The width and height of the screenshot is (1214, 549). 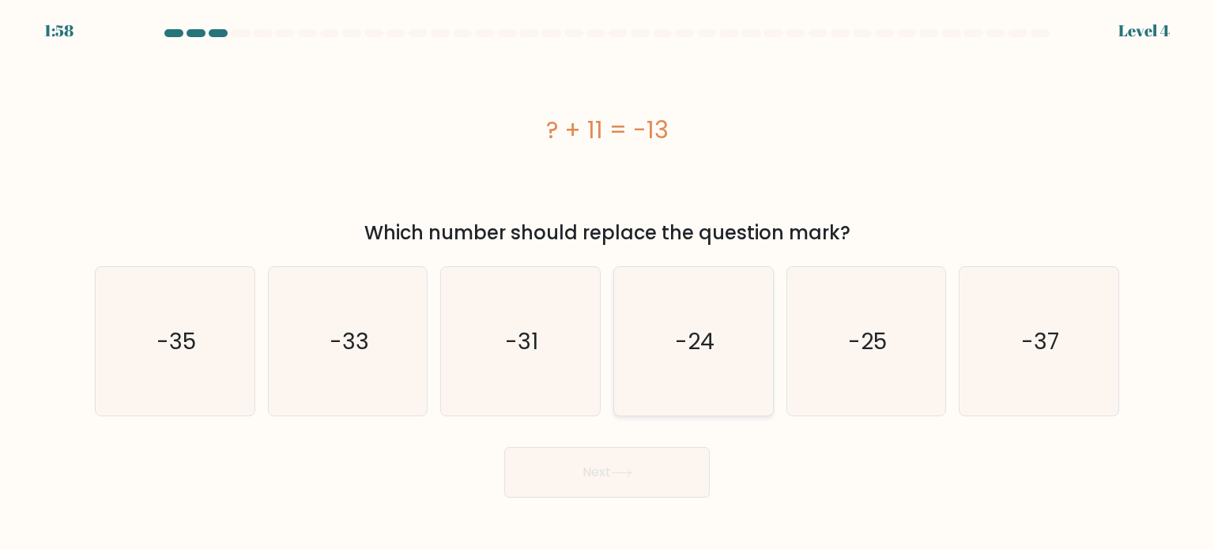 I want to click on div: ? + 11 = -13, so click(x=607, y=130).